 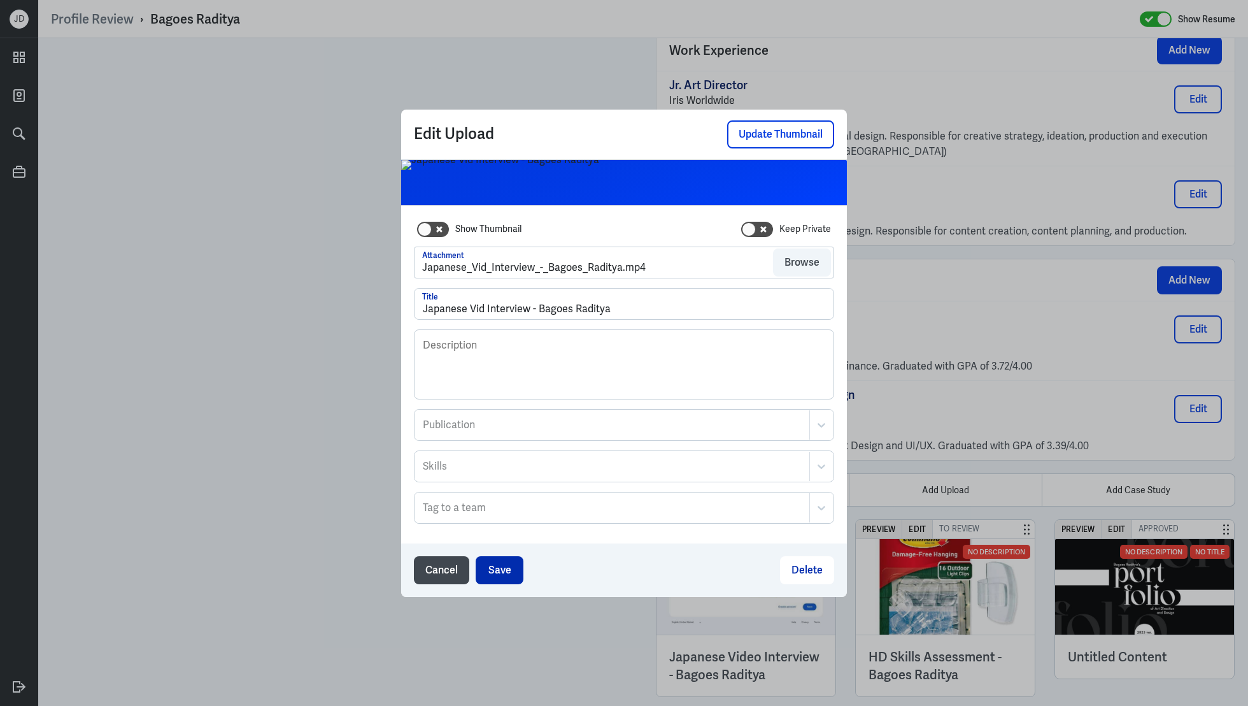 I want to click on img: Japanese Vid Interview - Bagoes Raditya, so click(x=500, y=165).